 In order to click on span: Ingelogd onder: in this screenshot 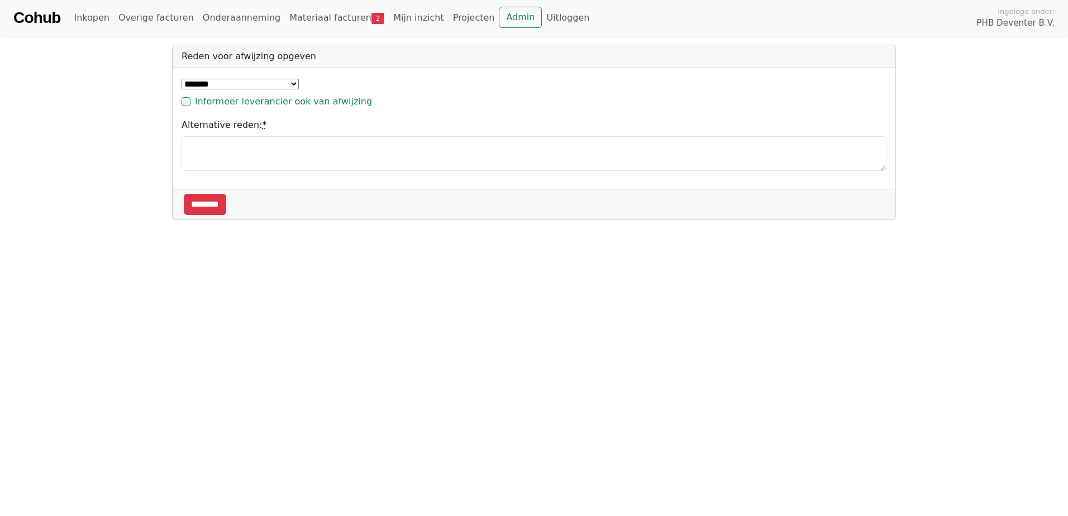, I will do `click(1026, 11)`.